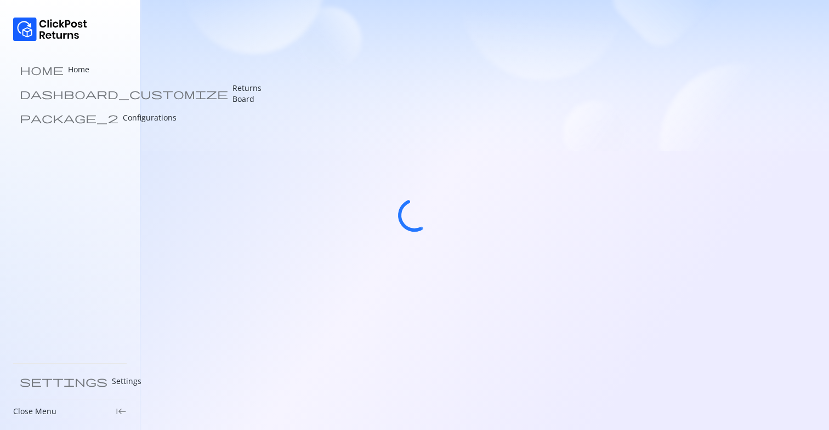 Image resolution: width=829 pixels, height=430 pixels. What do you see at coordinates (127, 382) in the screenshot?
I see `p: Settings` at bounding box center [127, 382].